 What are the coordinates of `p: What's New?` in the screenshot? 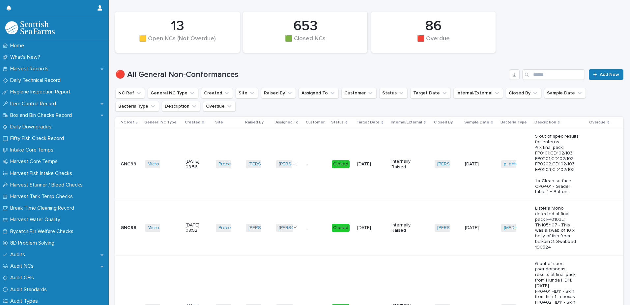 It's located at (26, 57).